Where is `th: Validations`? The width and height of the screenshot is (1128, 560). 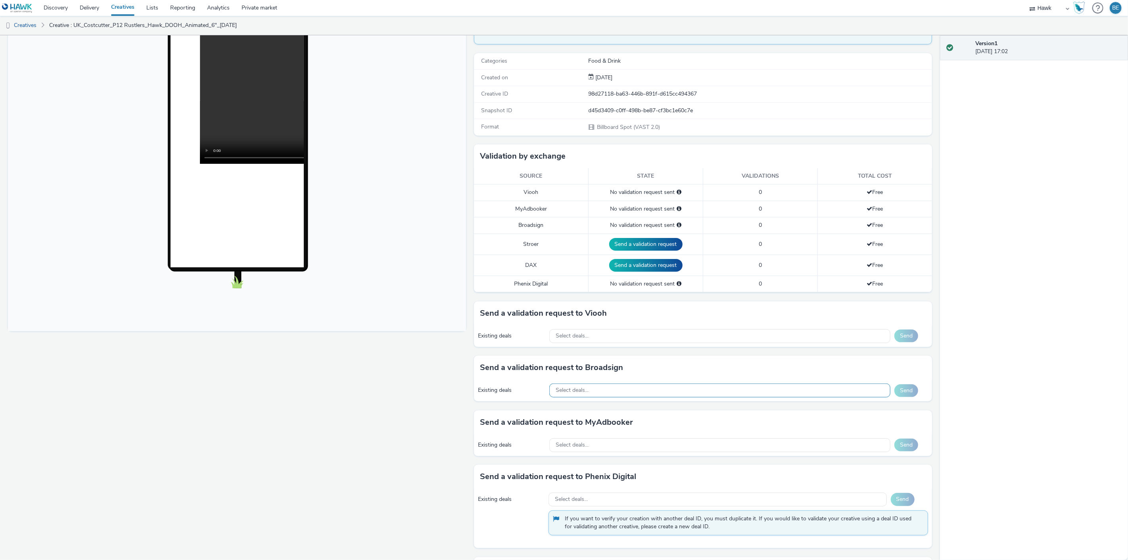
th: Validations is located at coordinates (760, 176).